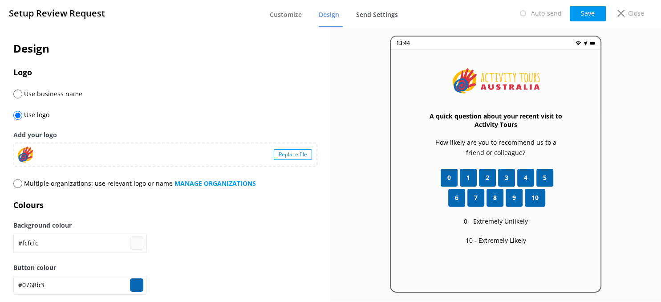 The width and height of the screenshot is (661, 302). Describe the element at coordinates (403, 43) in the screenshot. I see `p: 13:44` at that location.